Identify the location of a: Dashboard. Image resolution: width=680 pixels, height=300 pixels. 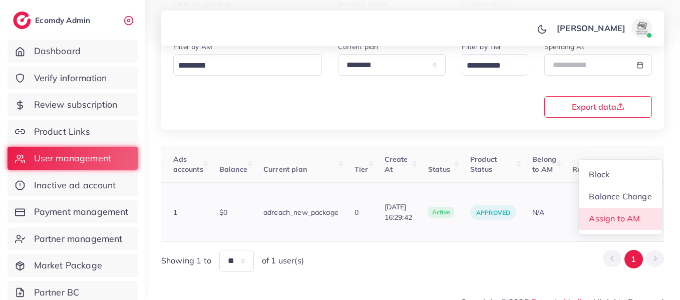
(73, 51).